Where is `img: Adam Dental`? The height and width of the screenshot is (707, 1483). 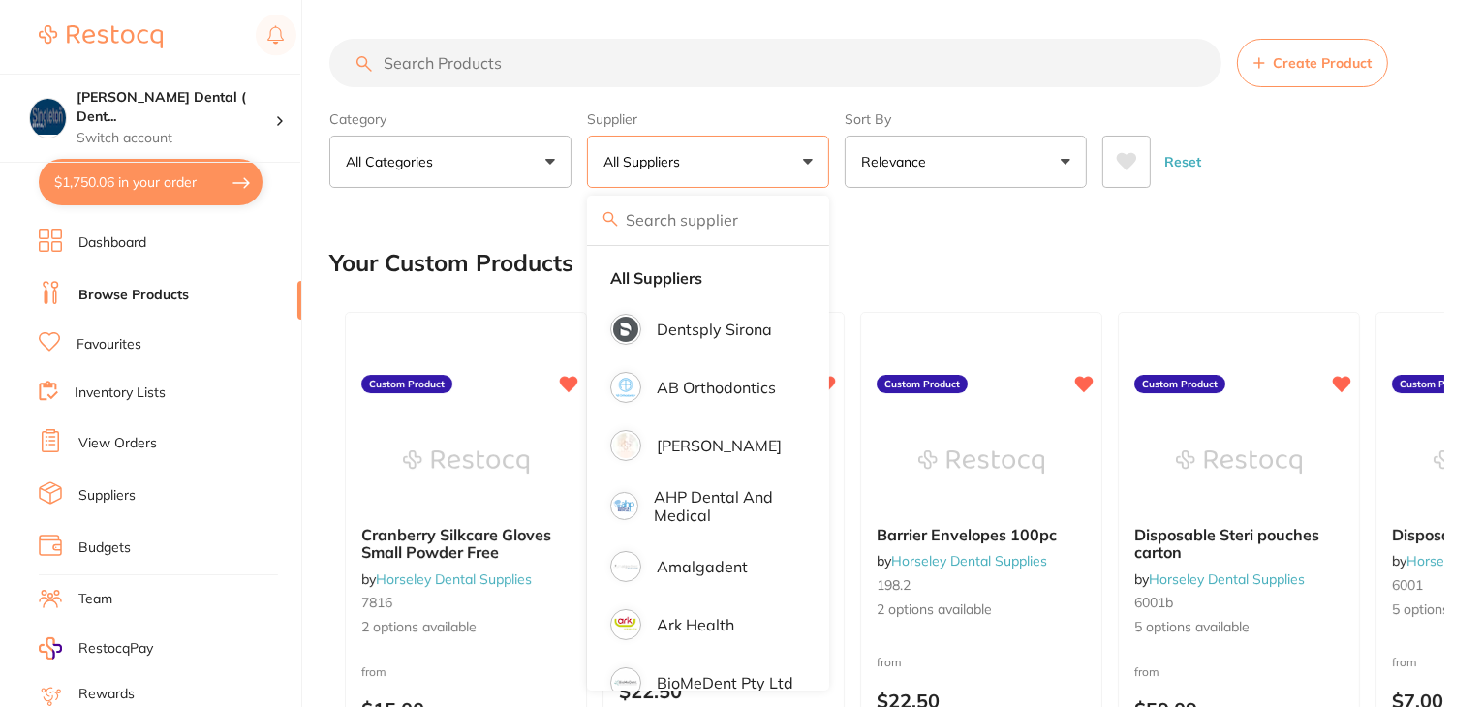 img: Adam Dental is located at coordinates (626, 446).